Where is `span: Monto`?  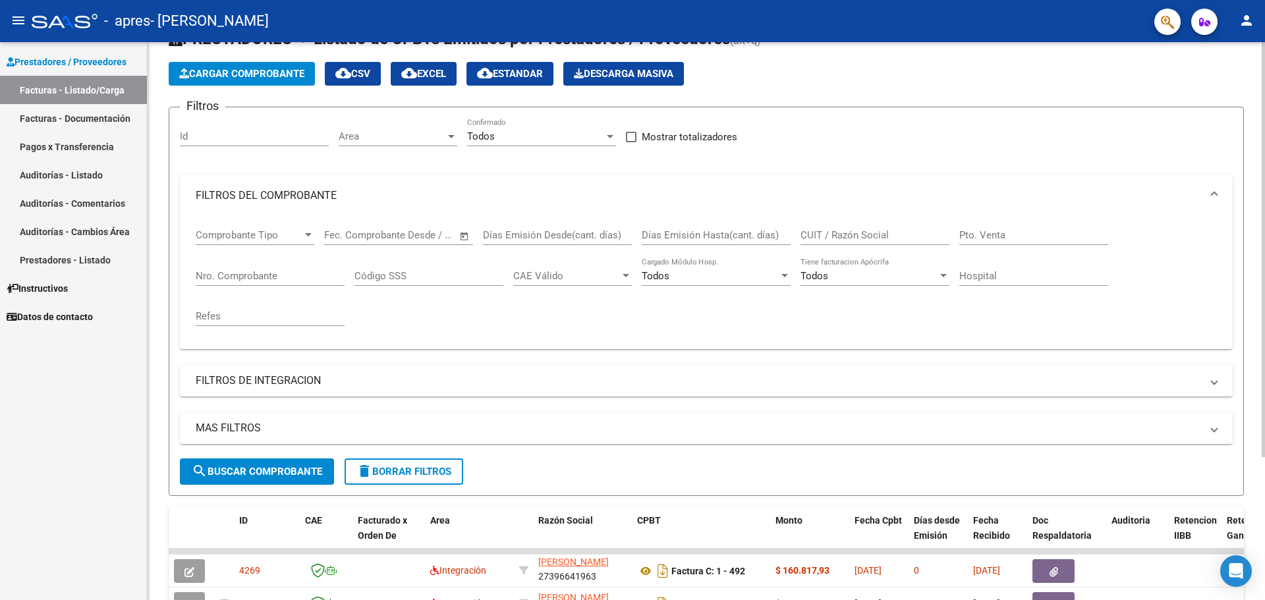
span: Monto is located at coordinates (789, 521).